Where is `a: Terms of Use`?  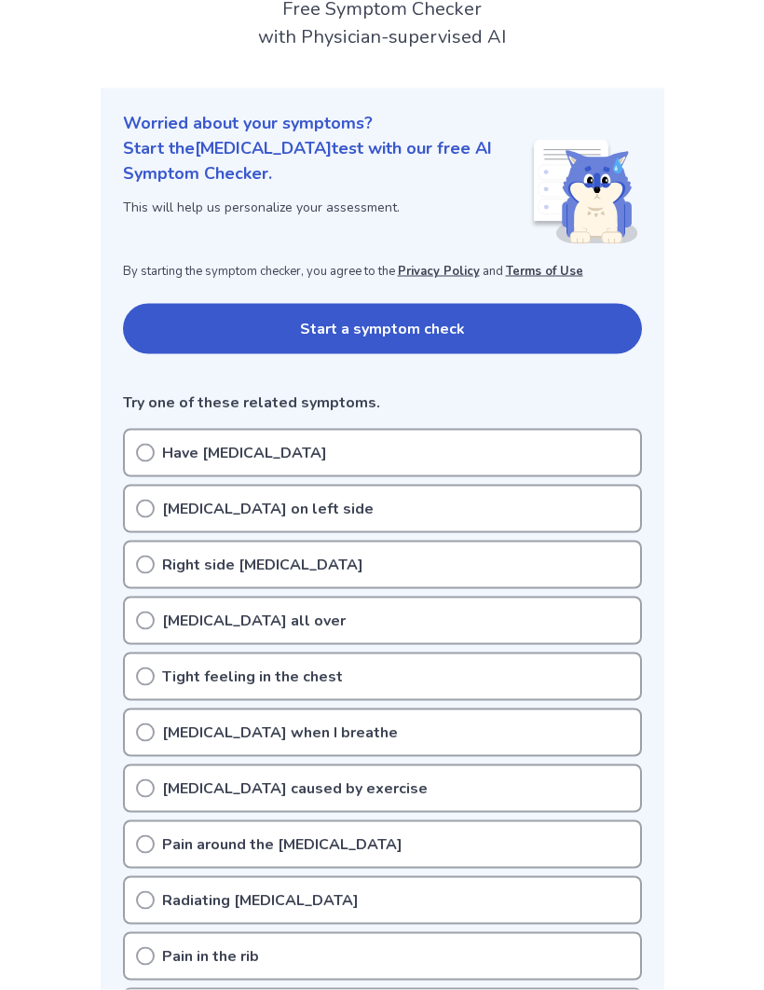
a: Terms of Use is located at coordinates (544, 271).